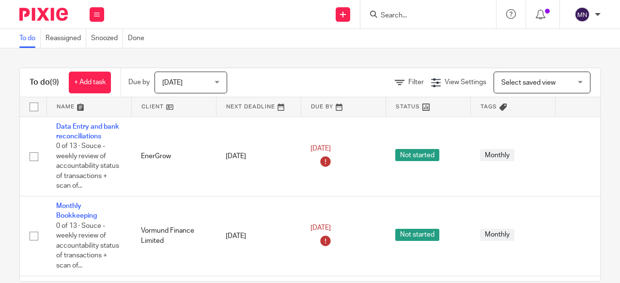  Describe the element at coordinates (44, 14) in the screenshot. I see `img: Pixie` at that location.